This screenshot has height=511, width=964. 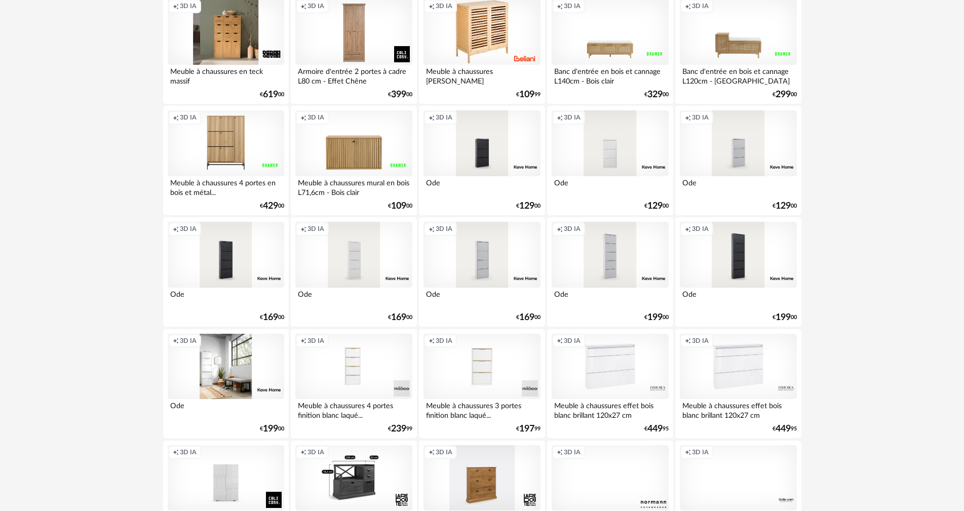 I want to click on a: Creation icon 3D IA Ode €12900, so click(x=610, y=161).